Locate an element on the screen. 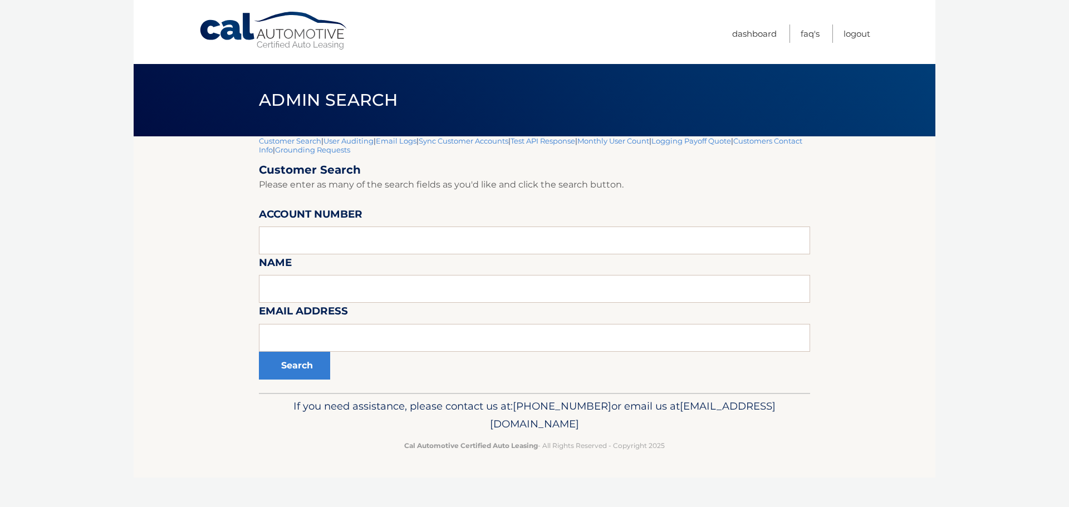 This screenshot has height=507, width=1069. label: Name is located at coordinates (275, 265).